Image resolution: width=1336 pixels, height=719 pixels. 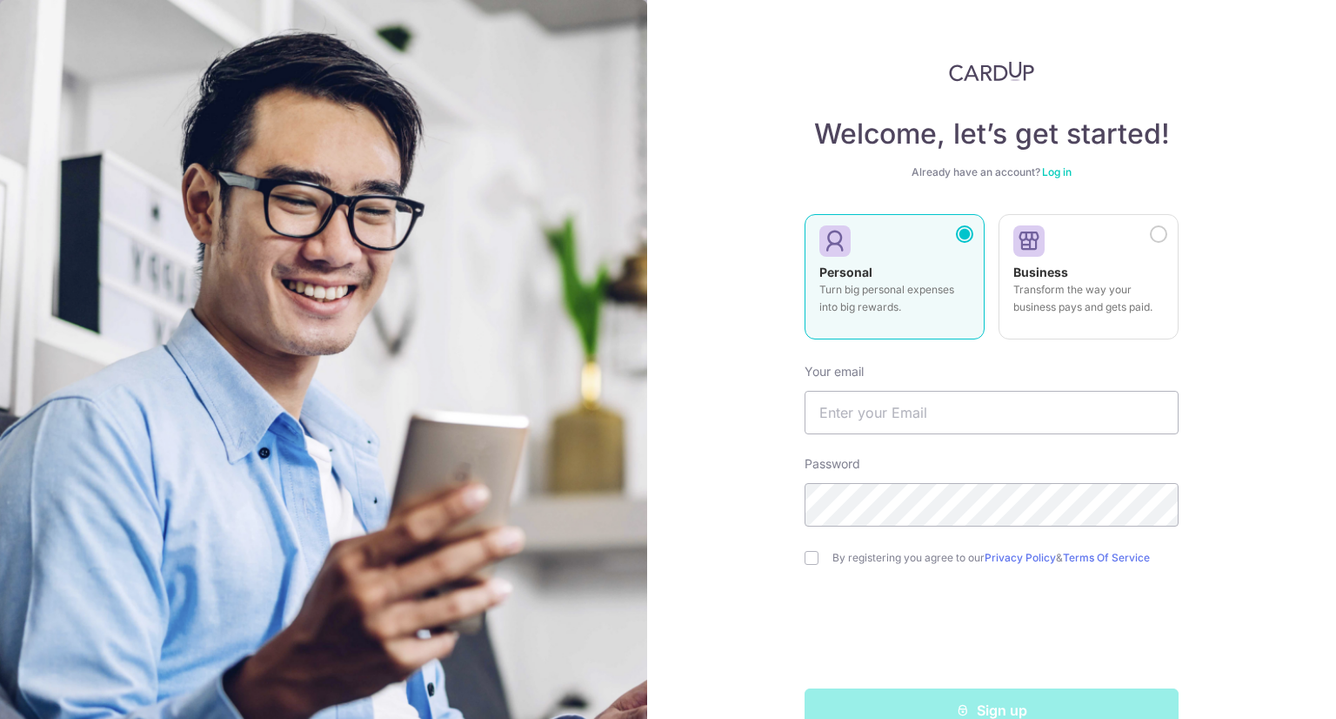 What do you see at coordinates (992, 412) in the screenshot?
I see `input: Enter your Email` at bounding box center [992, 412].